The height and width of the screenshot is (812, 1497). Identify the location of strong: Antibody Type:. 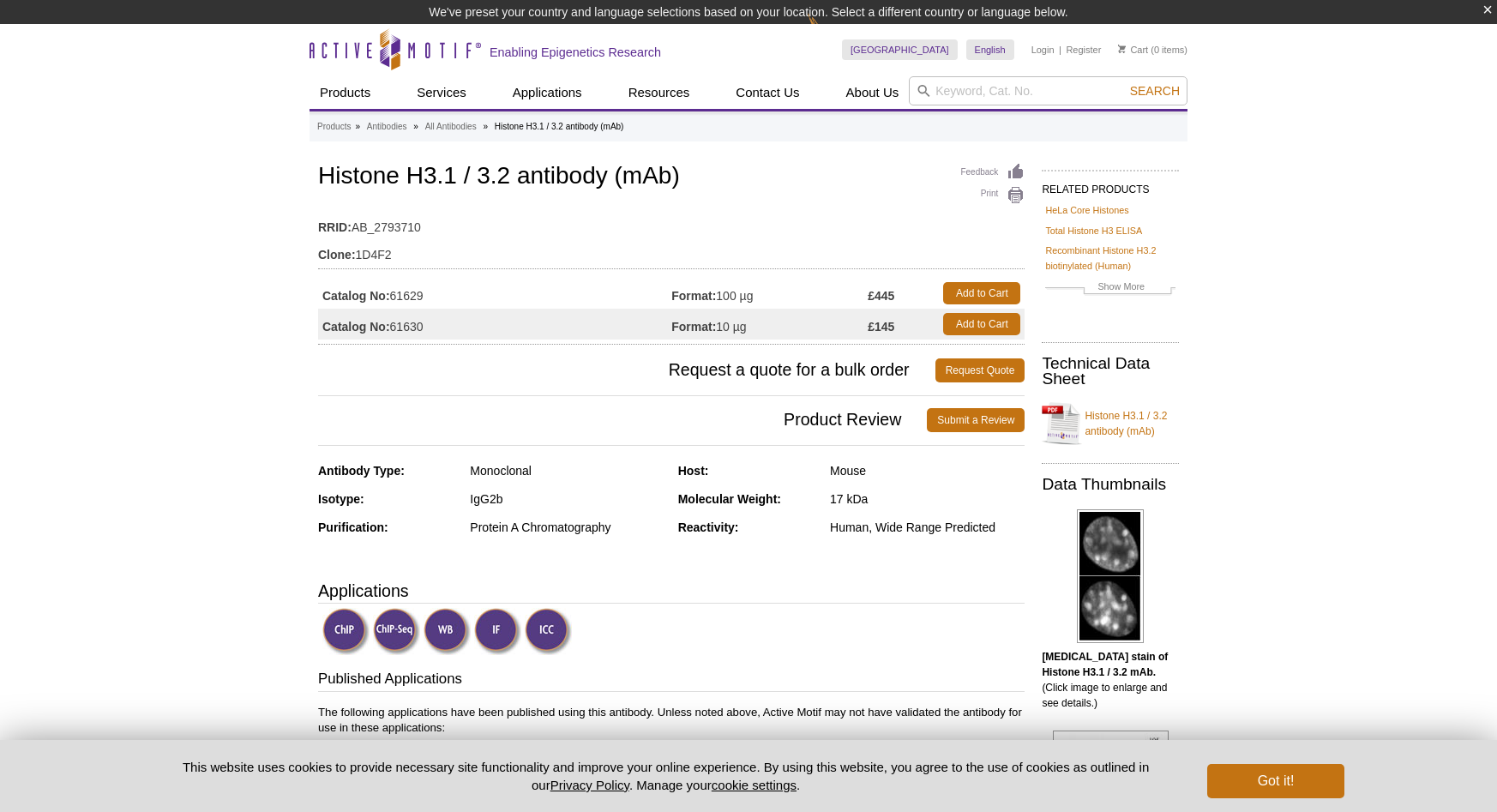
(361, 471).